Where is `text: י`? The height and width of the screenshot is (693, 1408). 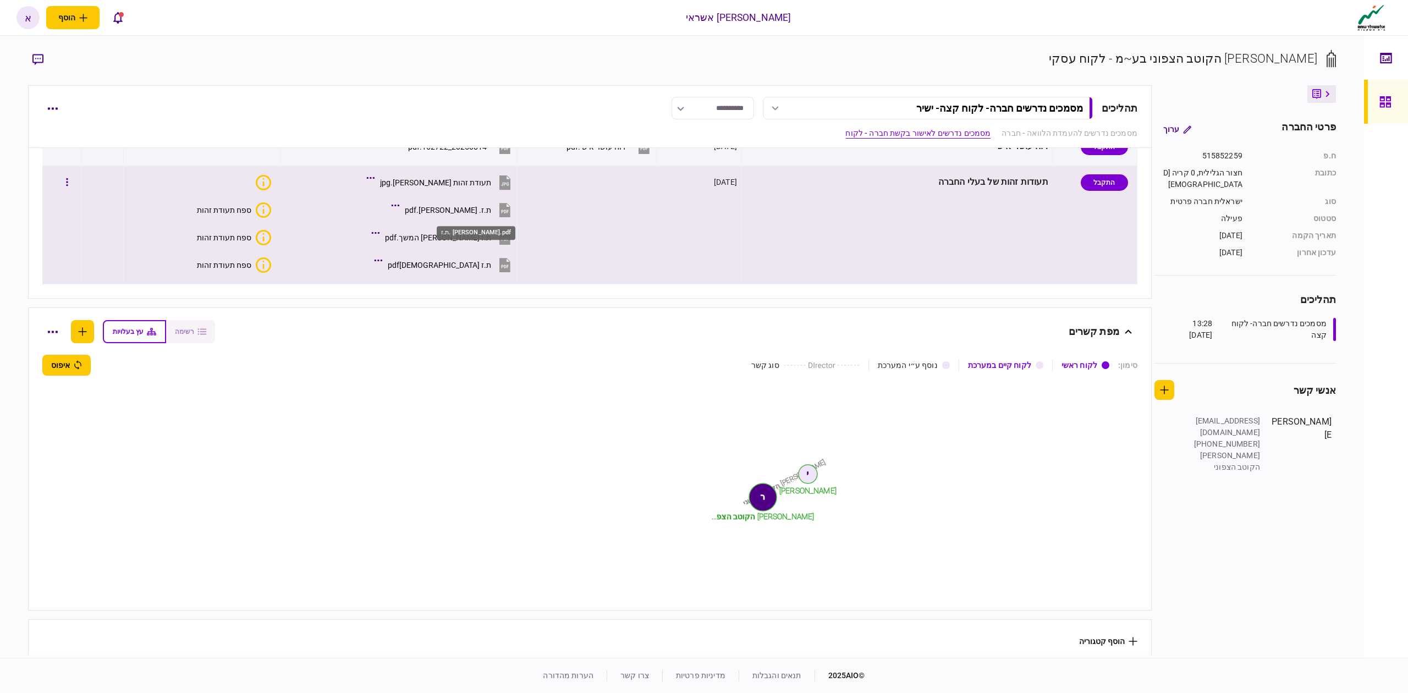
text: י is located at coordinates (807, 474).